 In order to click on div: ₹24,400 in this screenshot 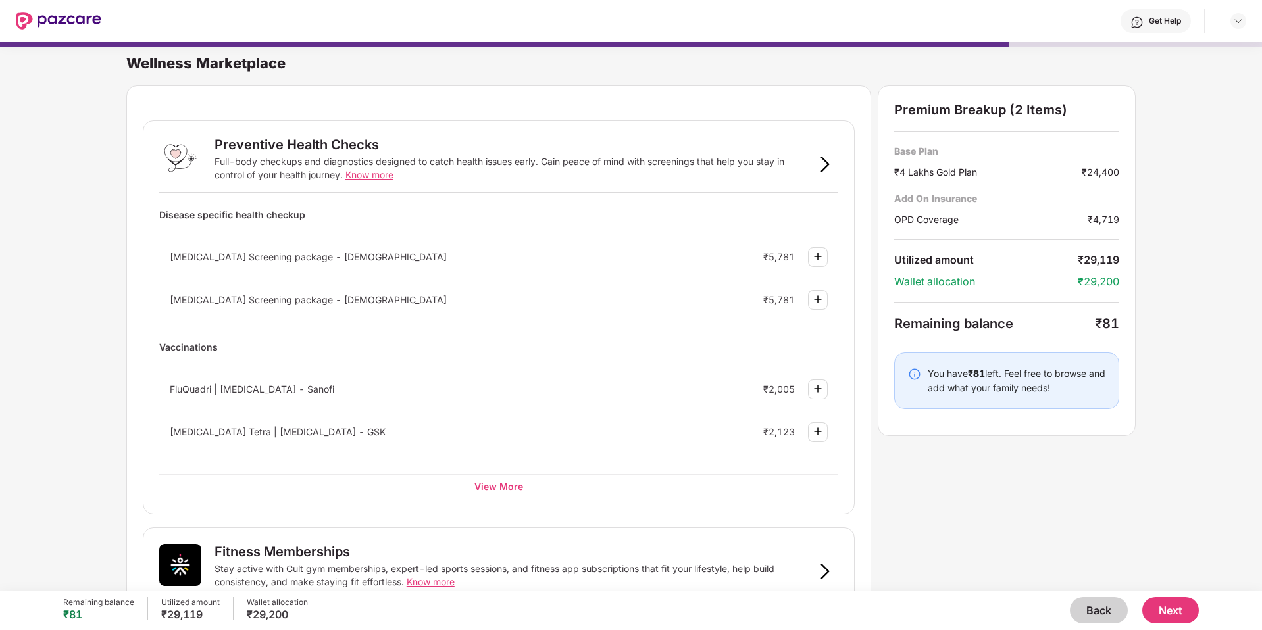, I will do `click(1100, 172)`.